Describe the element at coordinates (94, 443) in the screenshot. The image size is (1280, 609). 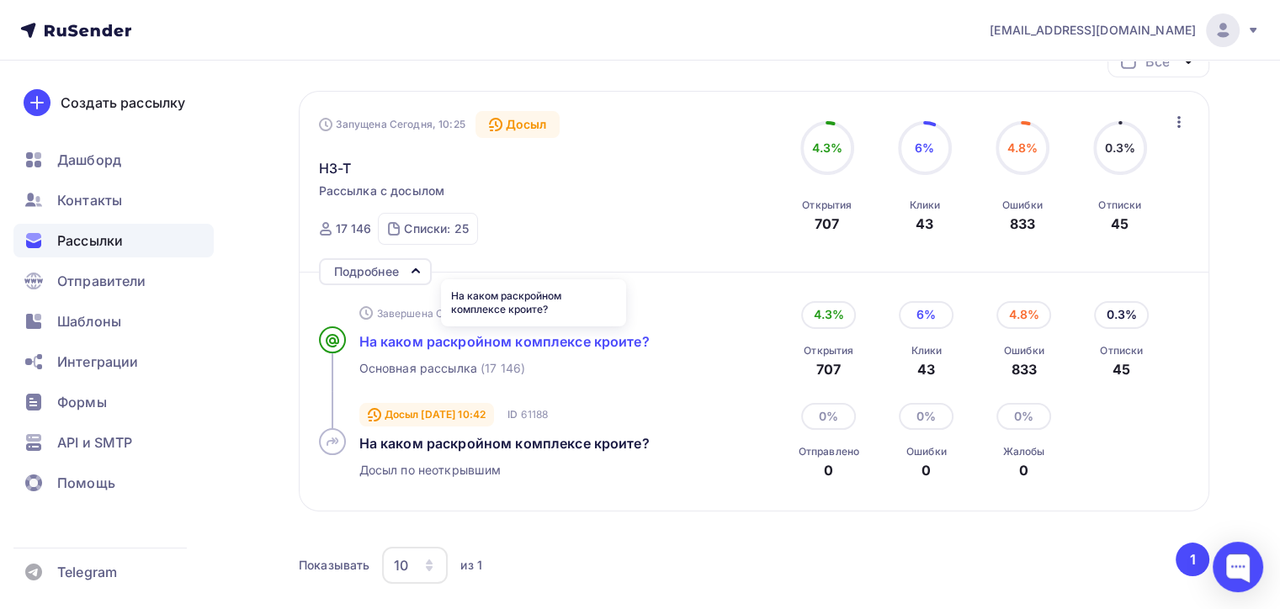
I see `span: API и SMTP` at that location.